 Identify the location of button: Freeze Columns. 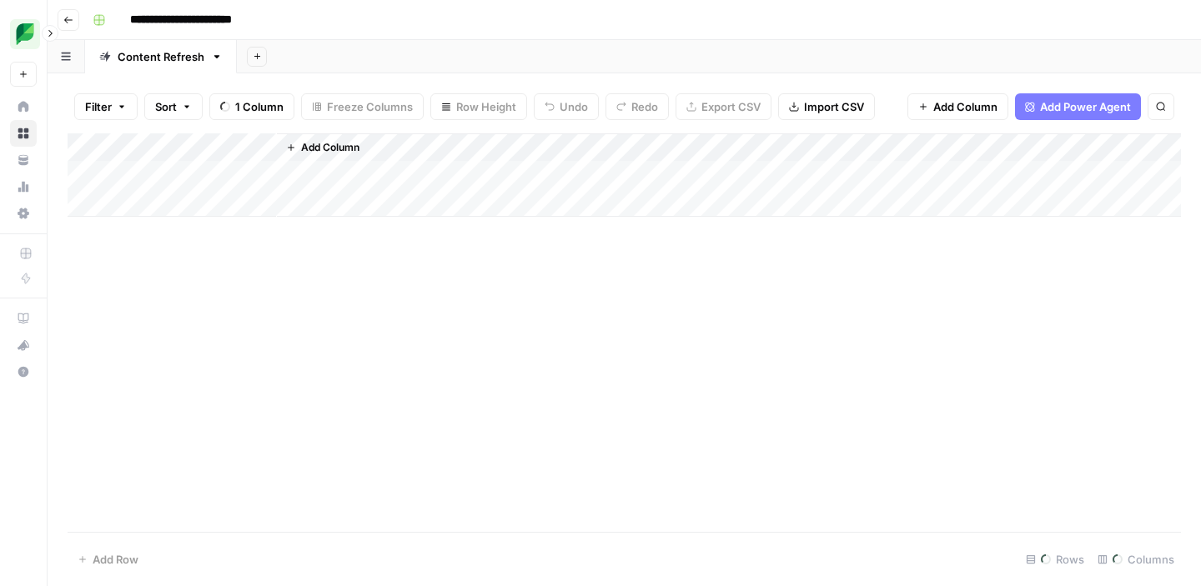
(362, 107).